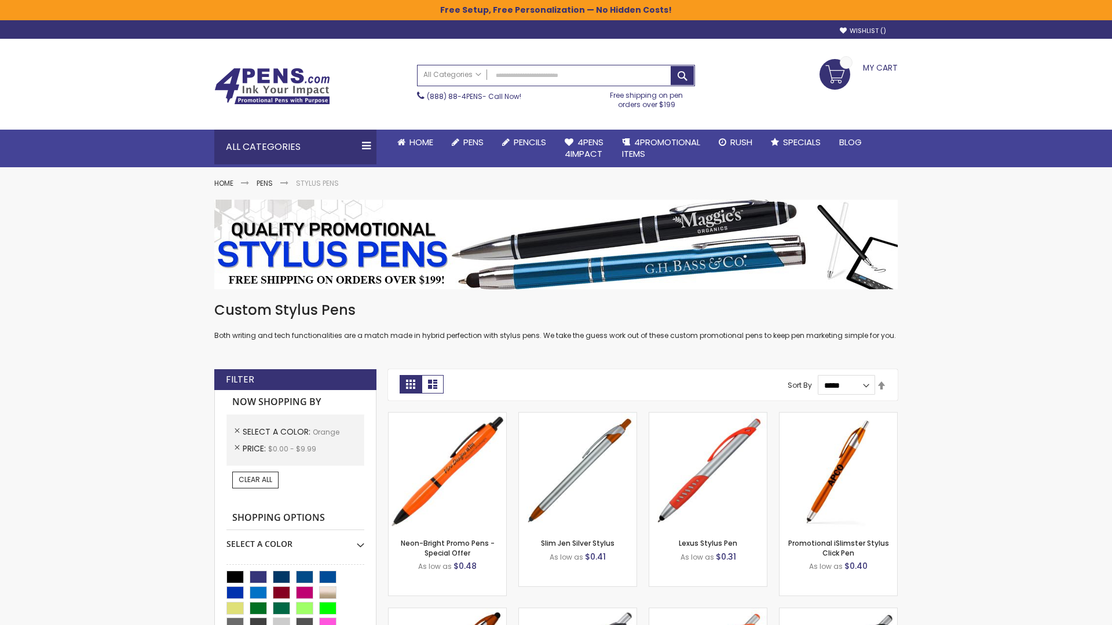 The width and height of the screenshot is (1112, 625). Describe the element at coordinates (448, 548) in the screenshot. I see `a: Neon-Bright Promo Pens - Special Offer` at that location.